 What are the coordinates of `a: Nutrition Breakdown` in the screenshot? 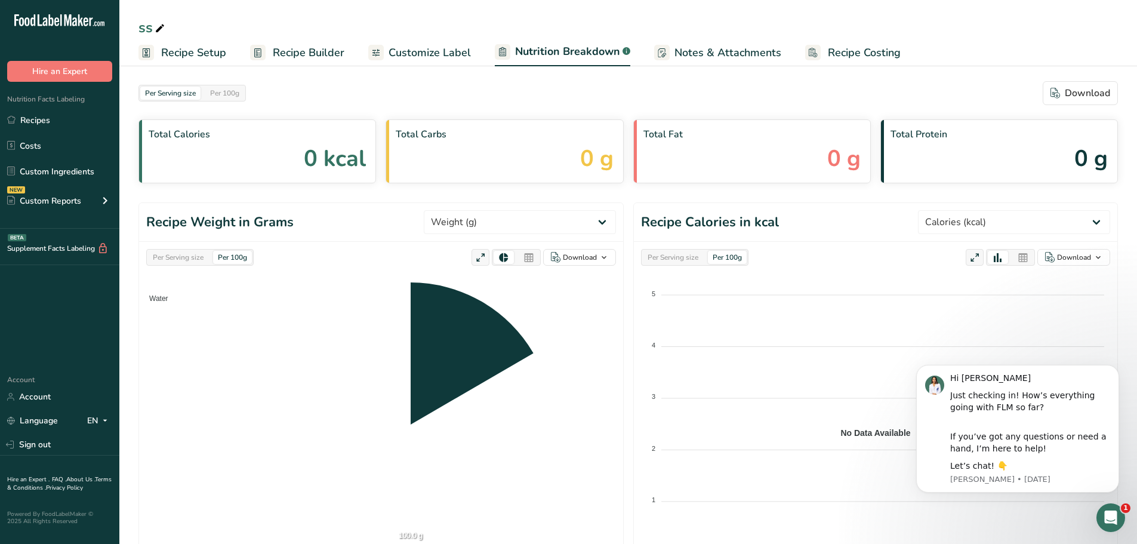 It's located at (562, 53).